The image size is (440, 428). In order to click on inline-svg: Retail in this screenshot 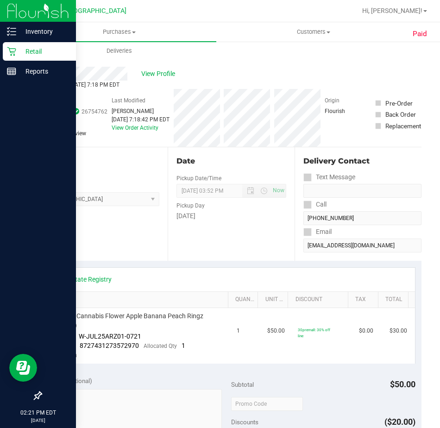, I will do `click(12, 51)`.